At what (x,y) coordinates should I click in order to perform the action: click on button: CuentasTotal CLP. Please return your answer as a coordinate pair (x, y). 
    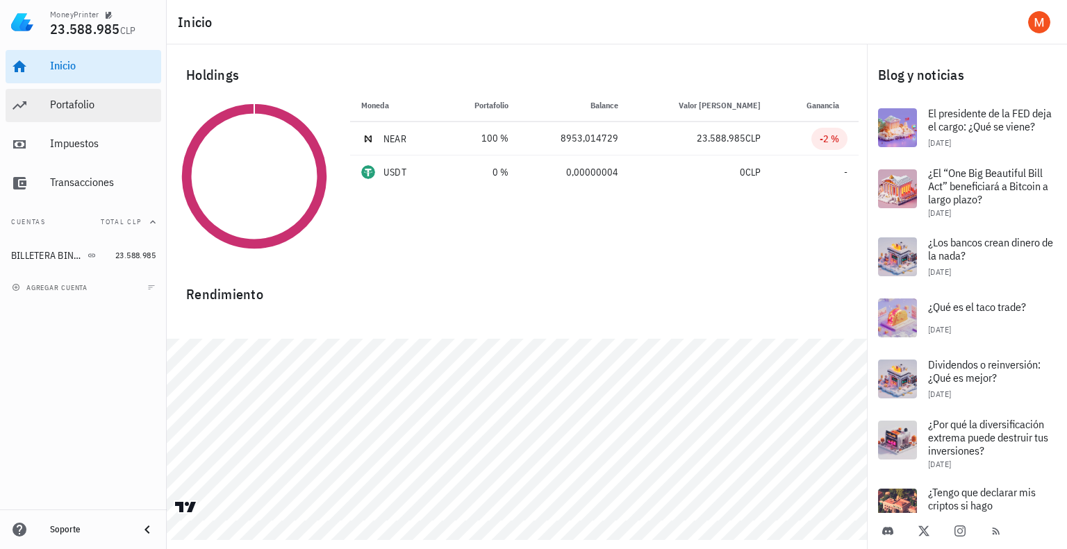
    Looking at the image, I should click on (83, 222).